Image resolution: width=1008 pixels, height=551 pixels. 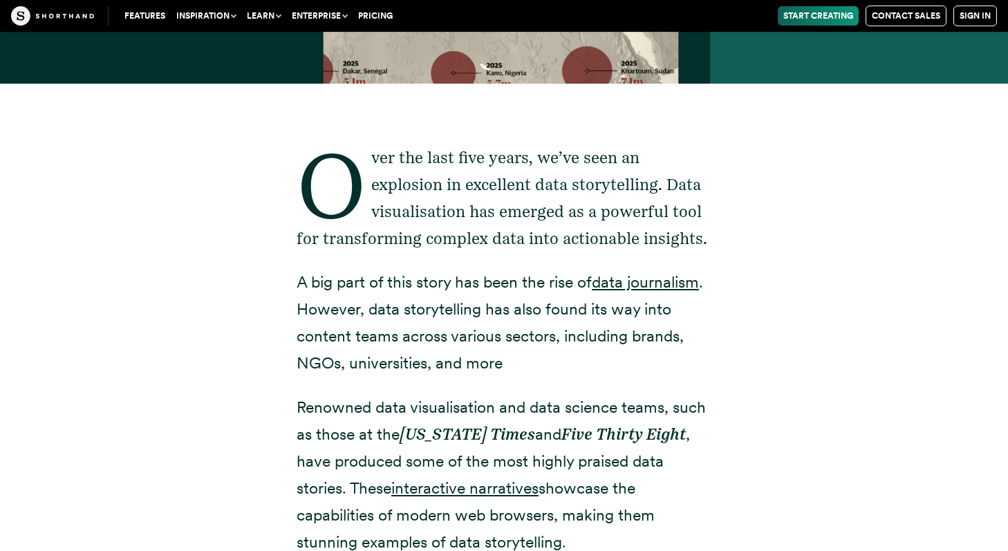 What do you see at coordinates (206, 16) in the screenshot?
I see `button: Inspiration` at bounding box center [206, 16].